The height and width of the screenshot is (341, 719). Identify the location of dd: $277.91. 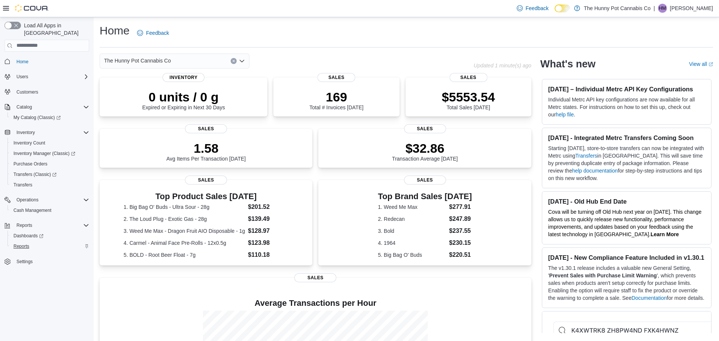
(460, 207).